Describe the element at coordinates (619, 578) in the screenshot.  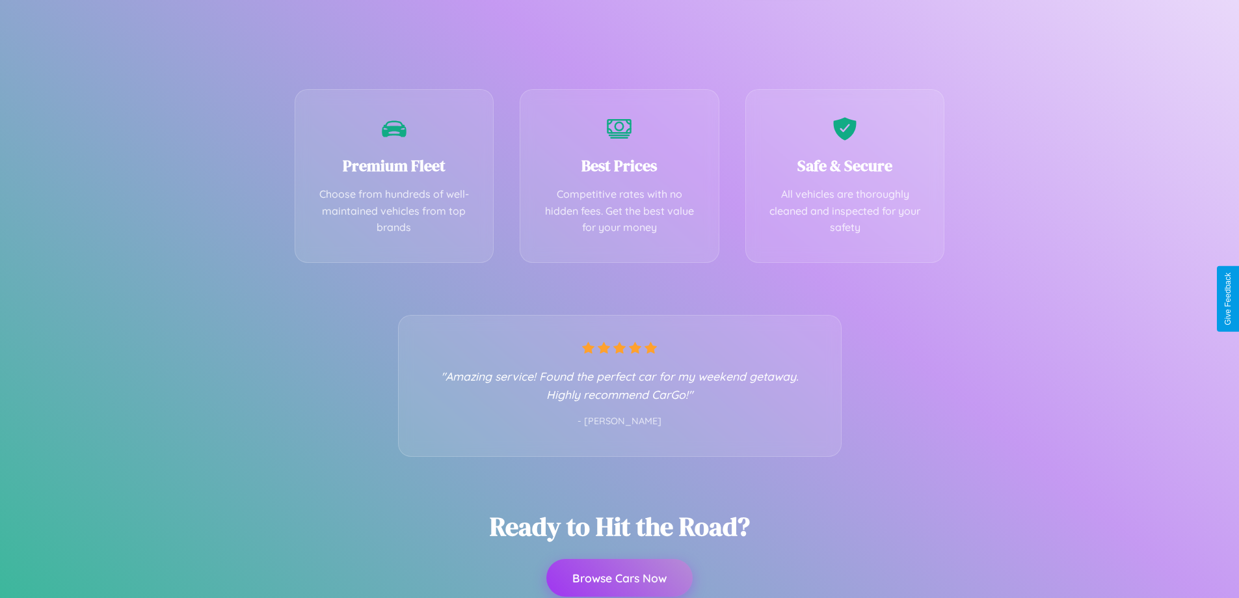
I see `button: Browse Cars Now` at that location.